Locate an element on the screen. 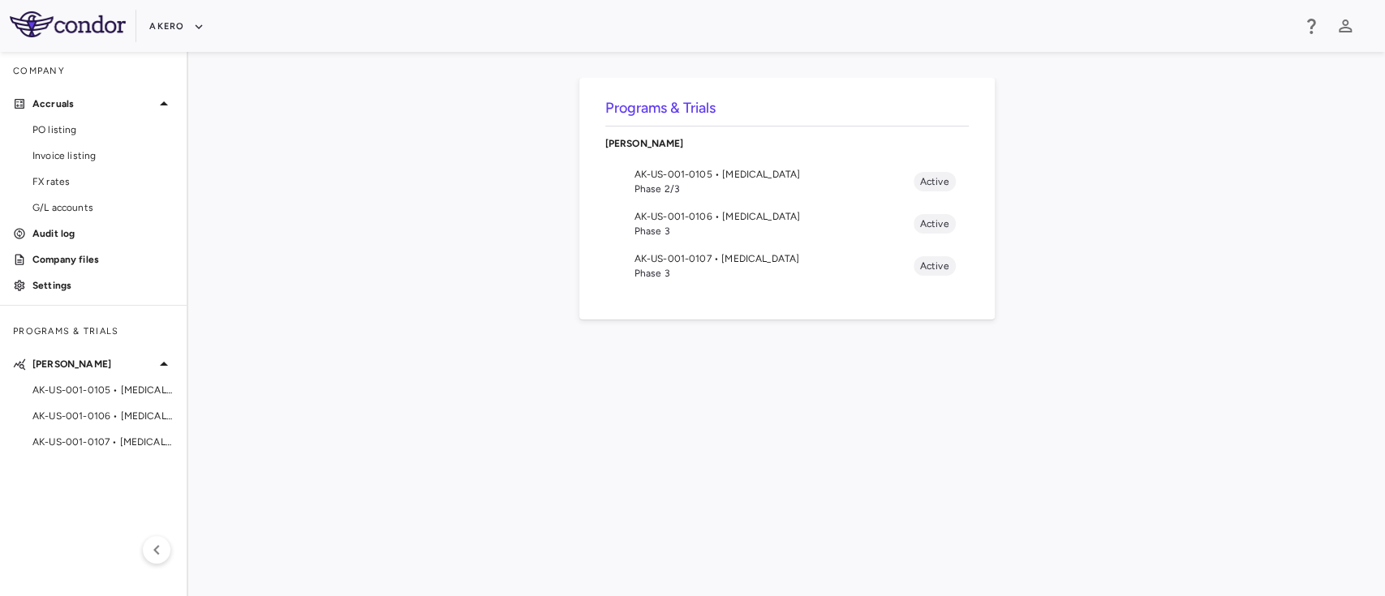 Image resolution: width=1385 pixels, height=596 pixels. span: Phase 2/3 is located at coordinates (774, 189).